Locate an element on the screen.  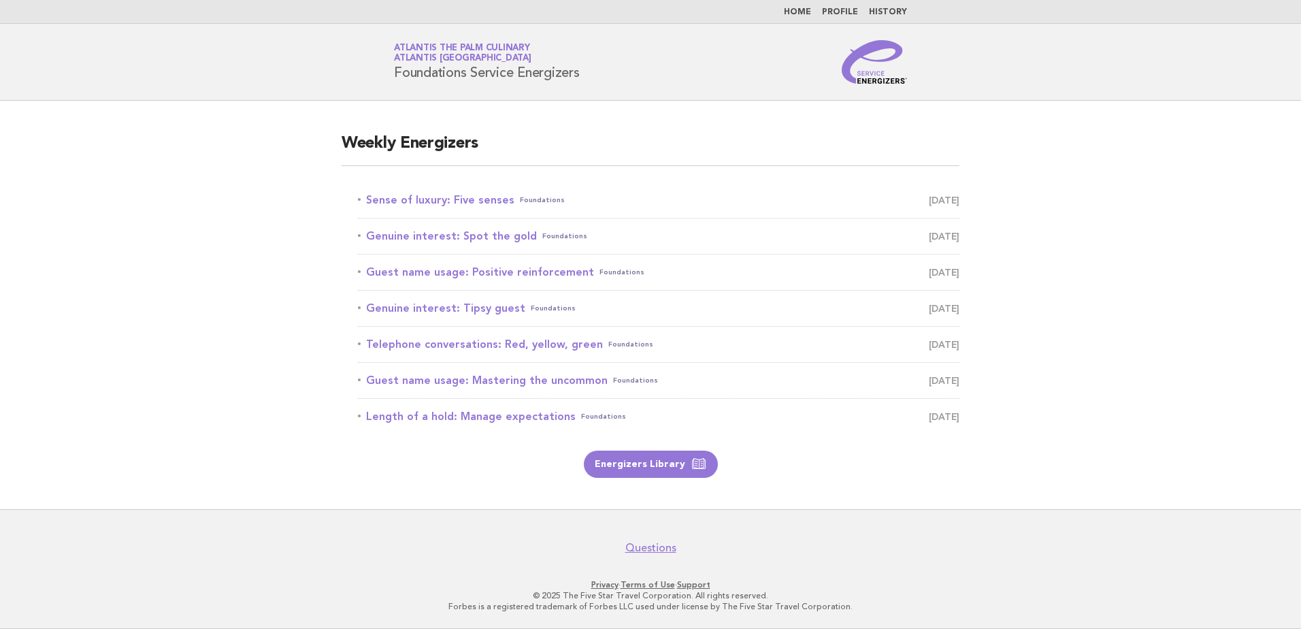
img: Service Energizers is located at coordinates (874, 62).